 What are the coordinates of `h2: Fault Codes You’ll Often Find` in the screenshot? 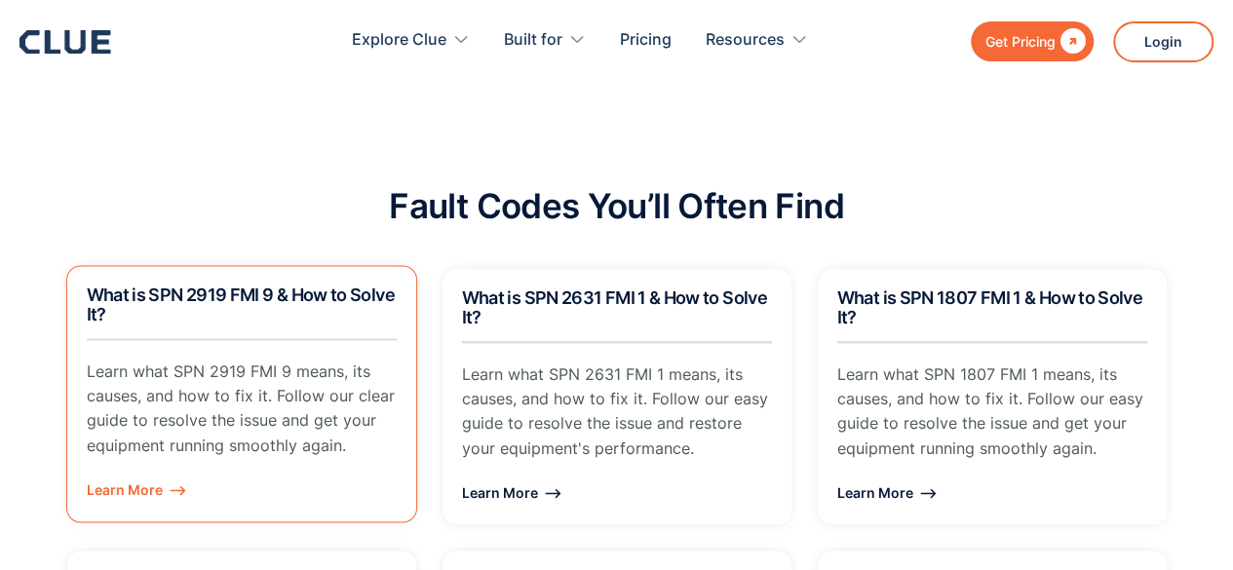 It's located at (616, 206).